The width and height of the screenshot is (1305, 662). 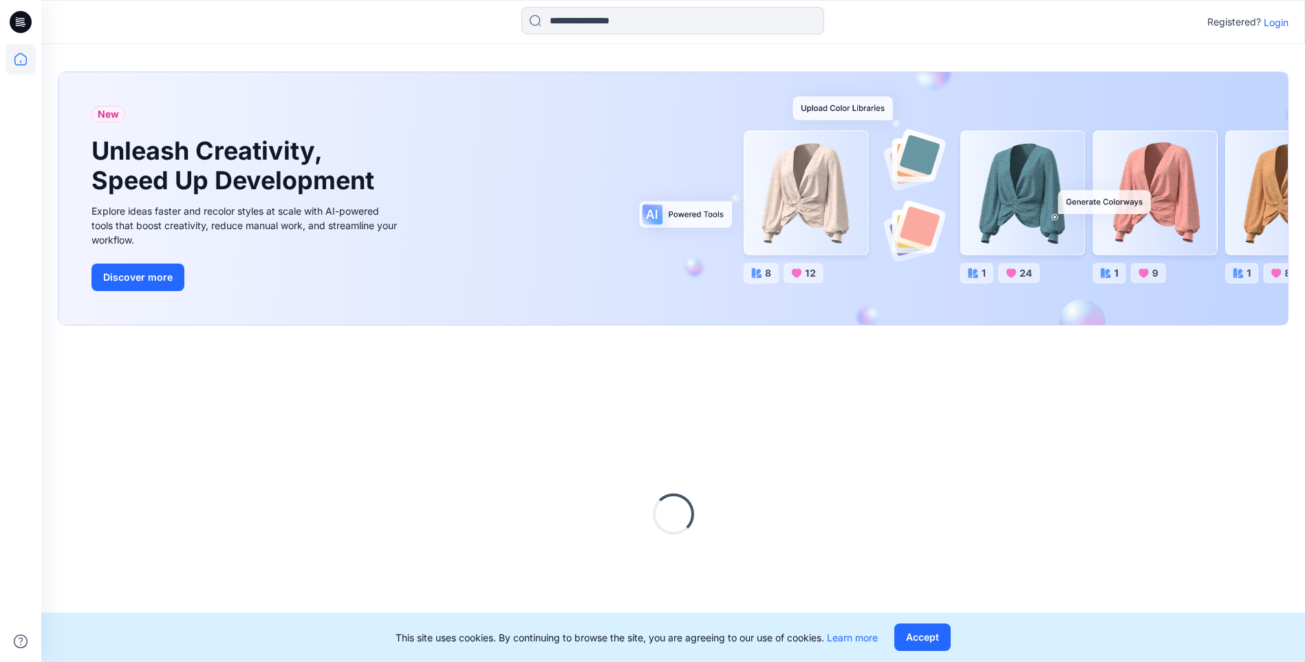 I want to click on a: Discover more, so click(x=246, y=277).